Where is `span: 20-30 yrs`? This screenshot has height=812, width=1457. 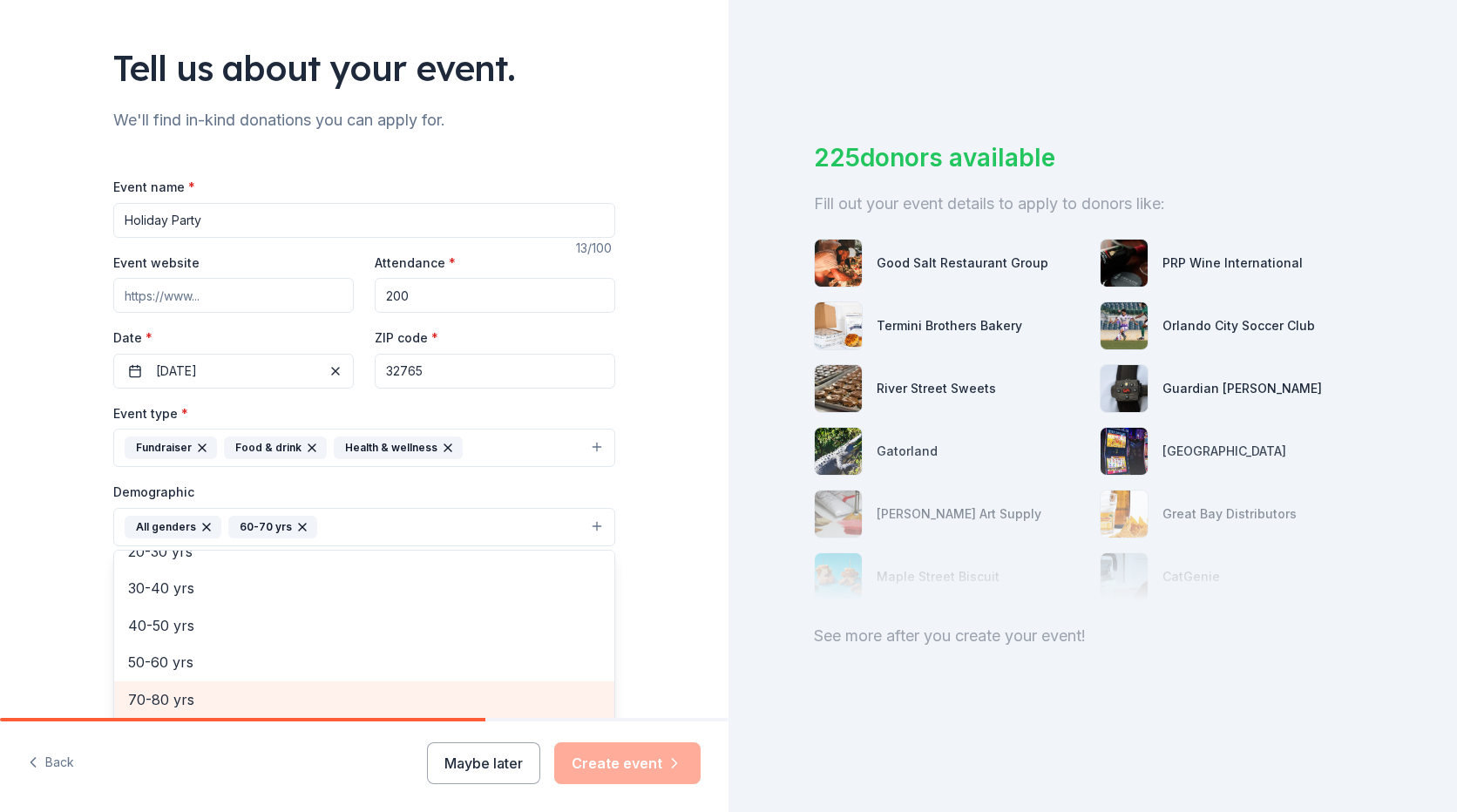
span: 20-30 yrs is located at coordinates (364, 552).